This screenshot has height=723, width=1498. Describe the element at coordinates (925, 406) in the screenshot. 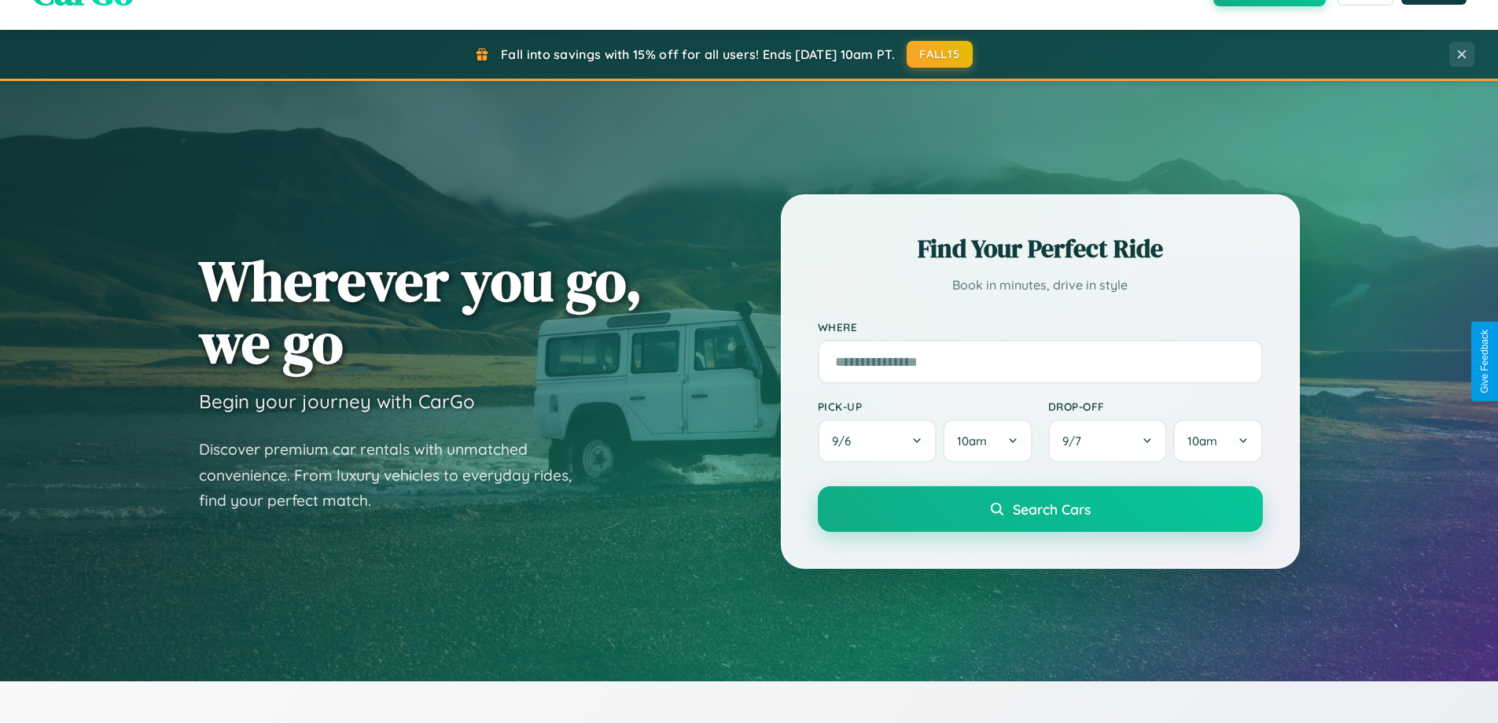

I see `label: Pick-up` at that location.